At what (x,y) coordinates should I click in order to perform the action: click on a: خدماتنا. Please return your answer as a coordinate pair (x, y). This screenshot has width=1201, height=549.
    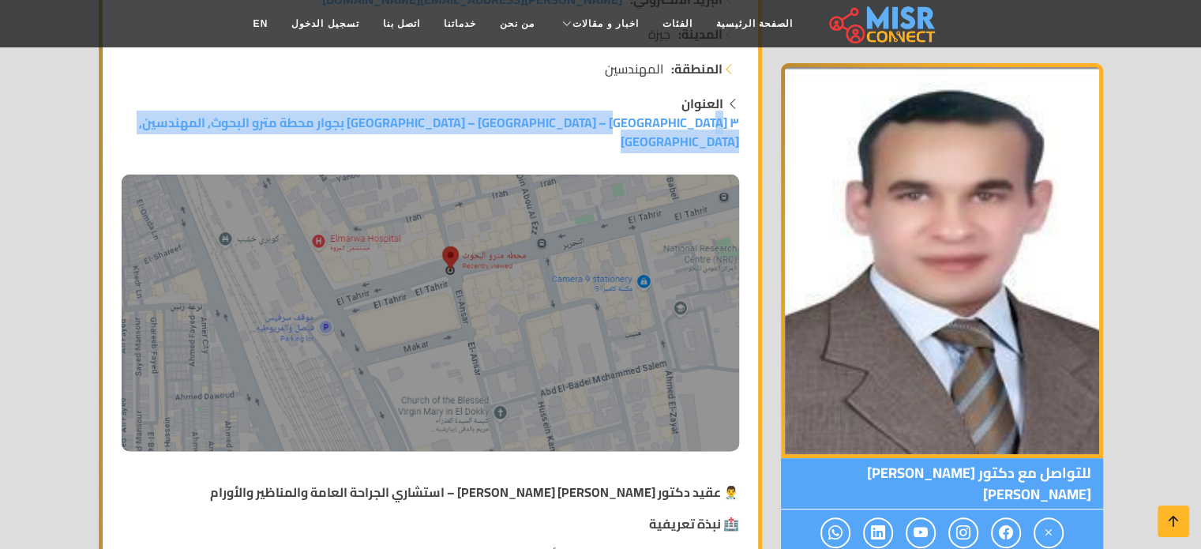
    Looking at the image, I should click on (459, 24).